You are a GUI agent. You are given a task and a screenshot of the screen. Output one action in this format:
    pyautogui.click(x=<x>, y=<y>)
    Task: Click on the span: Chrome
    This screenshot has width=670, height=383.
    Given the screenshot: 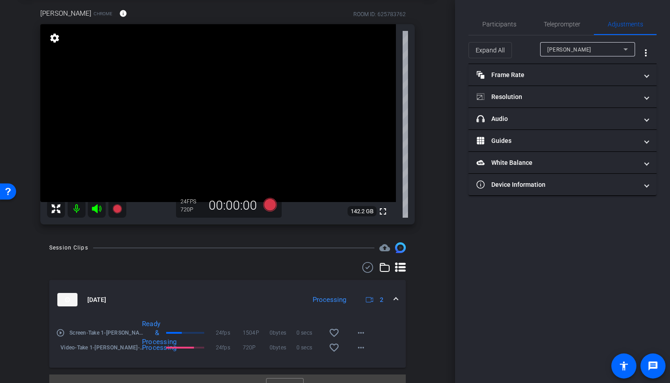 What is the action you would take?
    pyautogui.click(x=103, y=13)
    